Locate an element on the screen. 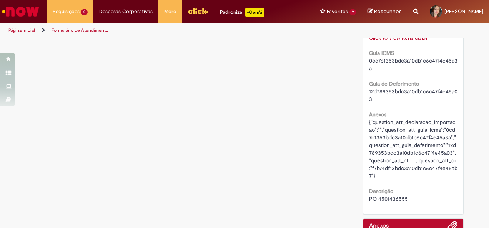 This screenshot has height=228, width=489. img: ServiceNow is located at coordinates (20, 12).